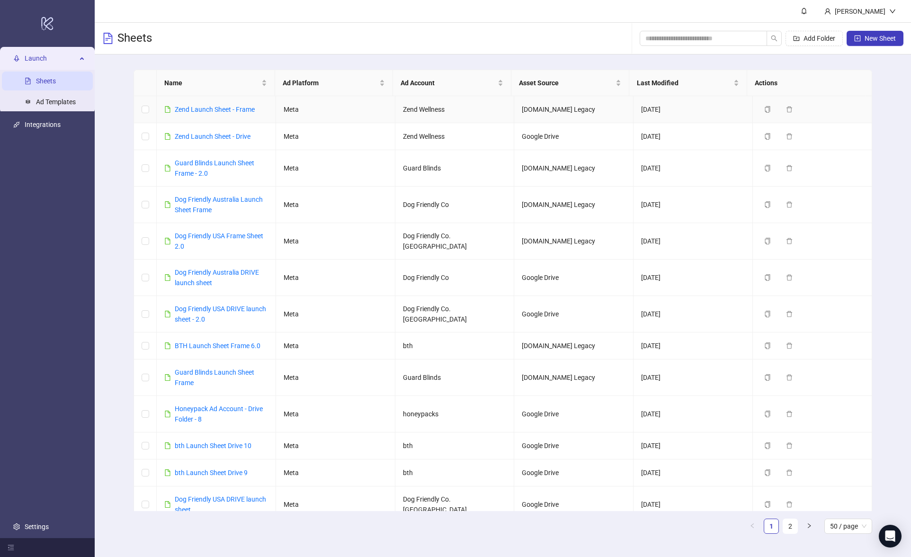 The width and height of the screenshot is (911, 557). I want to click on li: Next Page, so click(809, 526).